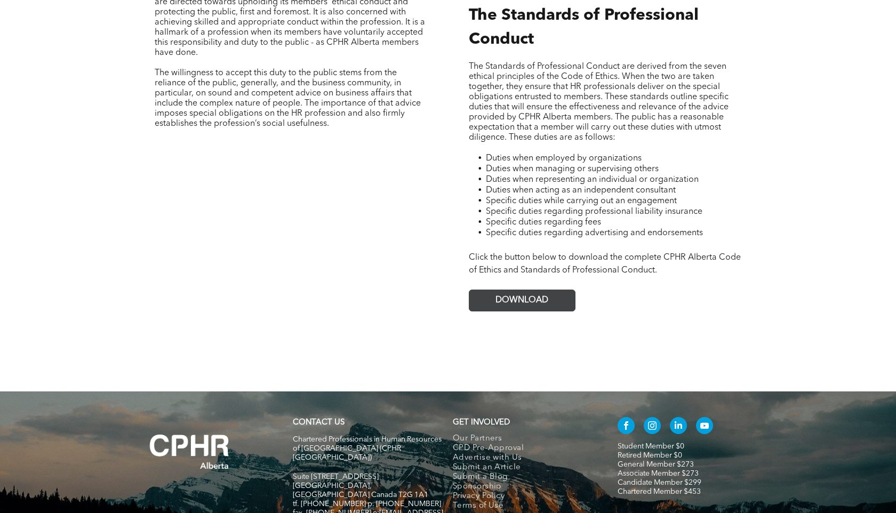 This screenshot has height=513, width=896. What do you see at coordinates (605, 264) in the screenshot?
I see `span: Click the button below to download the complete CPHR Alberta Code of Ethics and Standards of Prof...` at bounding box center [605, 264].